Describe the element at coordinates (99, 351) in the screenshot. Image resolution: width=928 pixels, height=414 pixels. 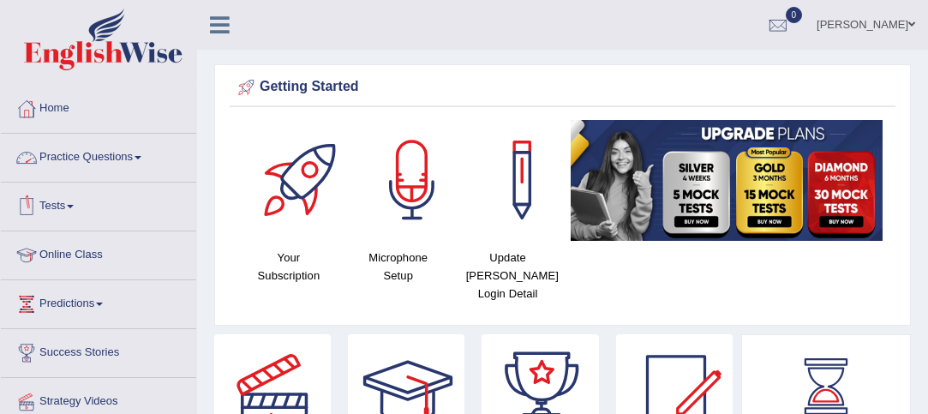
I see `a: Success Stories` at that location.